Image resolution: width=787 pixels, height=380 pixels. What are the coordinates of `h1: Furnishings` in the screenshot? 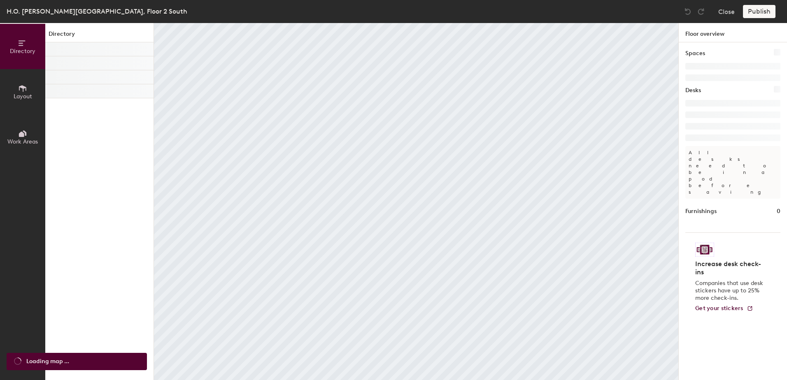 It's located at (701, 211).